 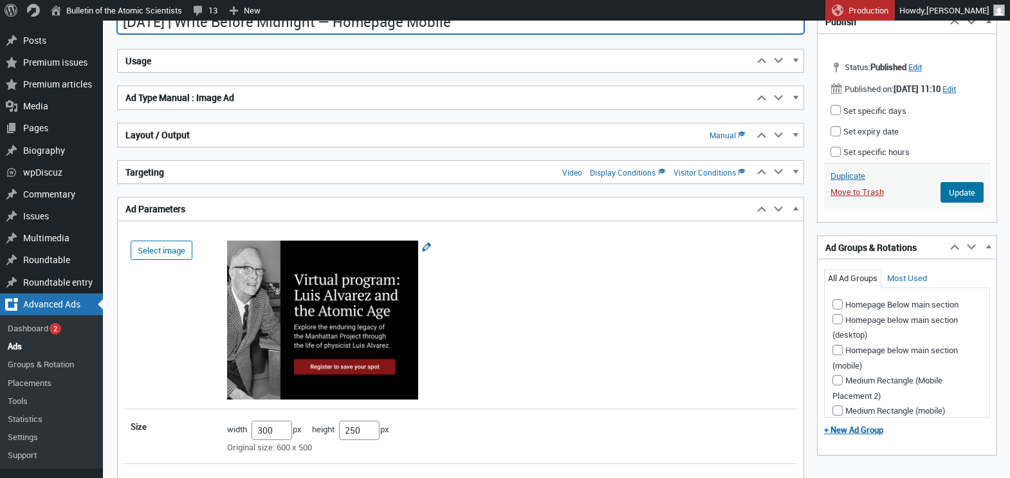 What do you see at coordinates (271, 430) in the screenshot?
I see `input: widthpx` at bounding box center [271, 430].